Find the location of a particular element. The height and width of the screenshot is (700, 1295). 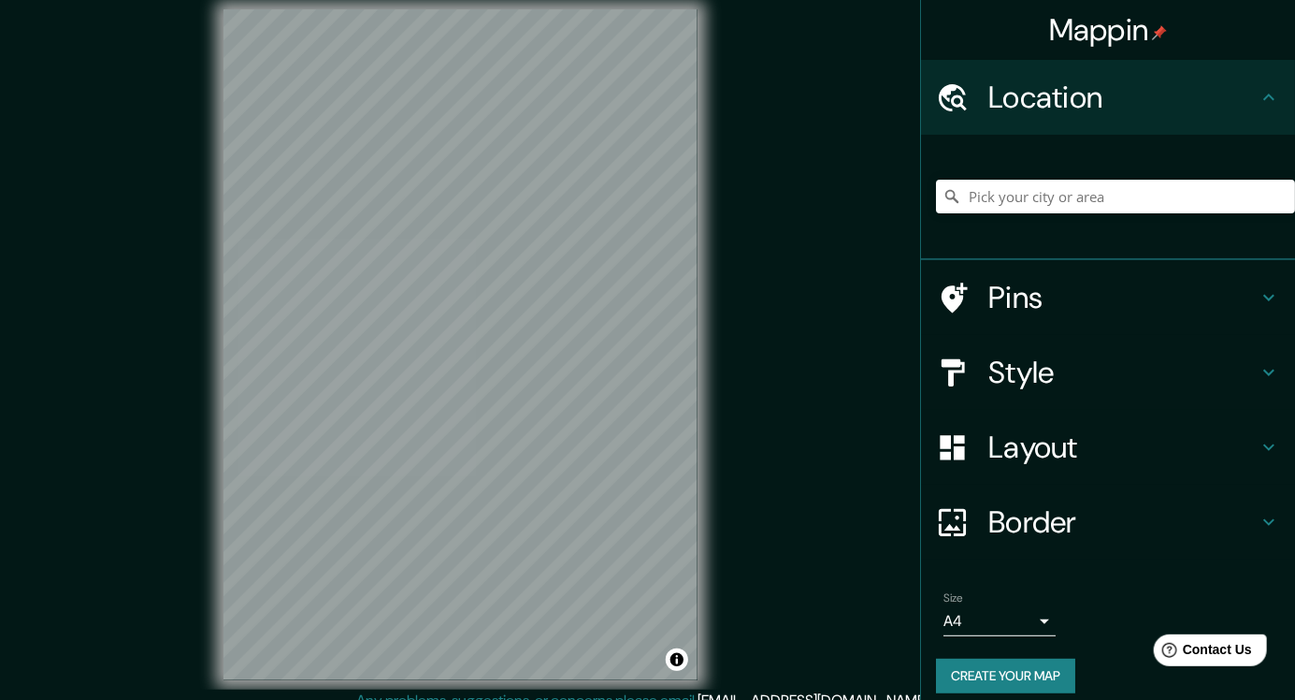

h4: Pins is located at coordinates (1123, 297).